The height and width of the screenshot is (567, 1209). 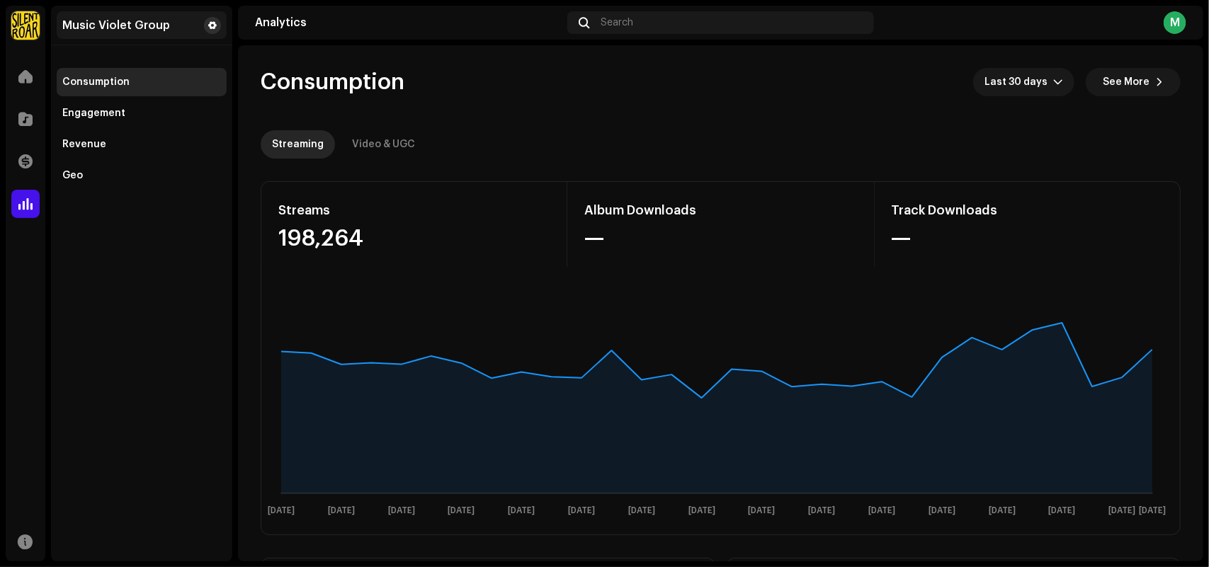 I want to click on div: M, so click(x=1175, y=23).